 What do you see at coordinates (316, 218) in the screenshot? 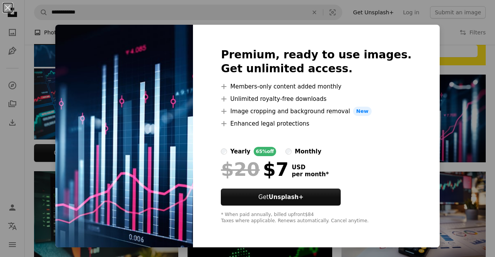
I see `div: * When paid annually, billed upfront $84 Taxes where applicable. Renews automatically. Cancel any...` at bounding box center [316, 218].